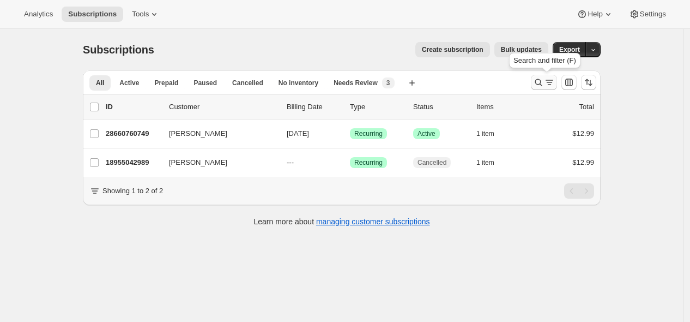 This screenshot has height=322, width=690. I want to click on p: 18955042989, so click(133, 162).